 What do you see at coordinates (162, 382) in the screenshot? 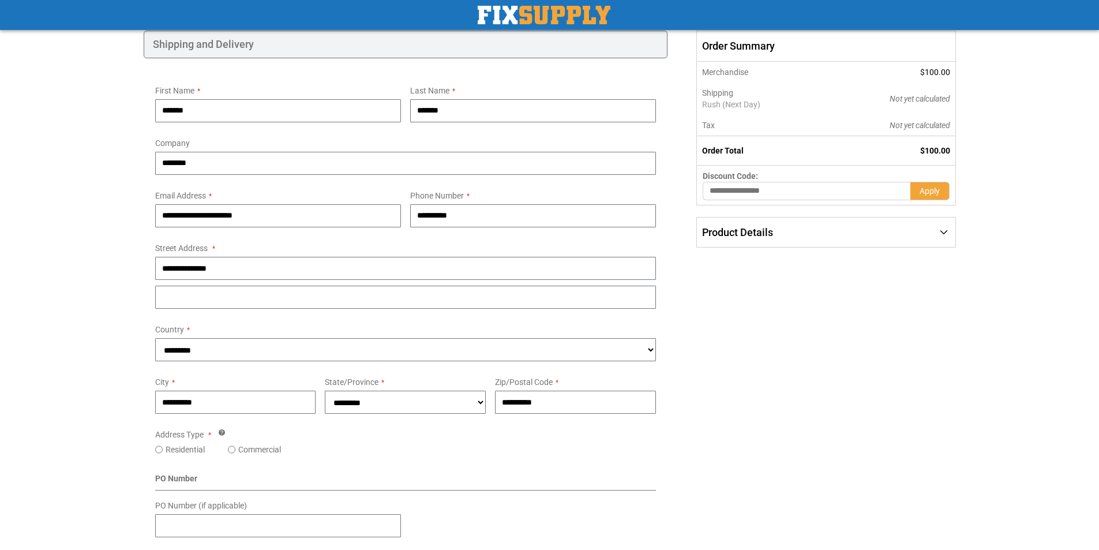
I see `span: City` at bounding box center [162, 382].